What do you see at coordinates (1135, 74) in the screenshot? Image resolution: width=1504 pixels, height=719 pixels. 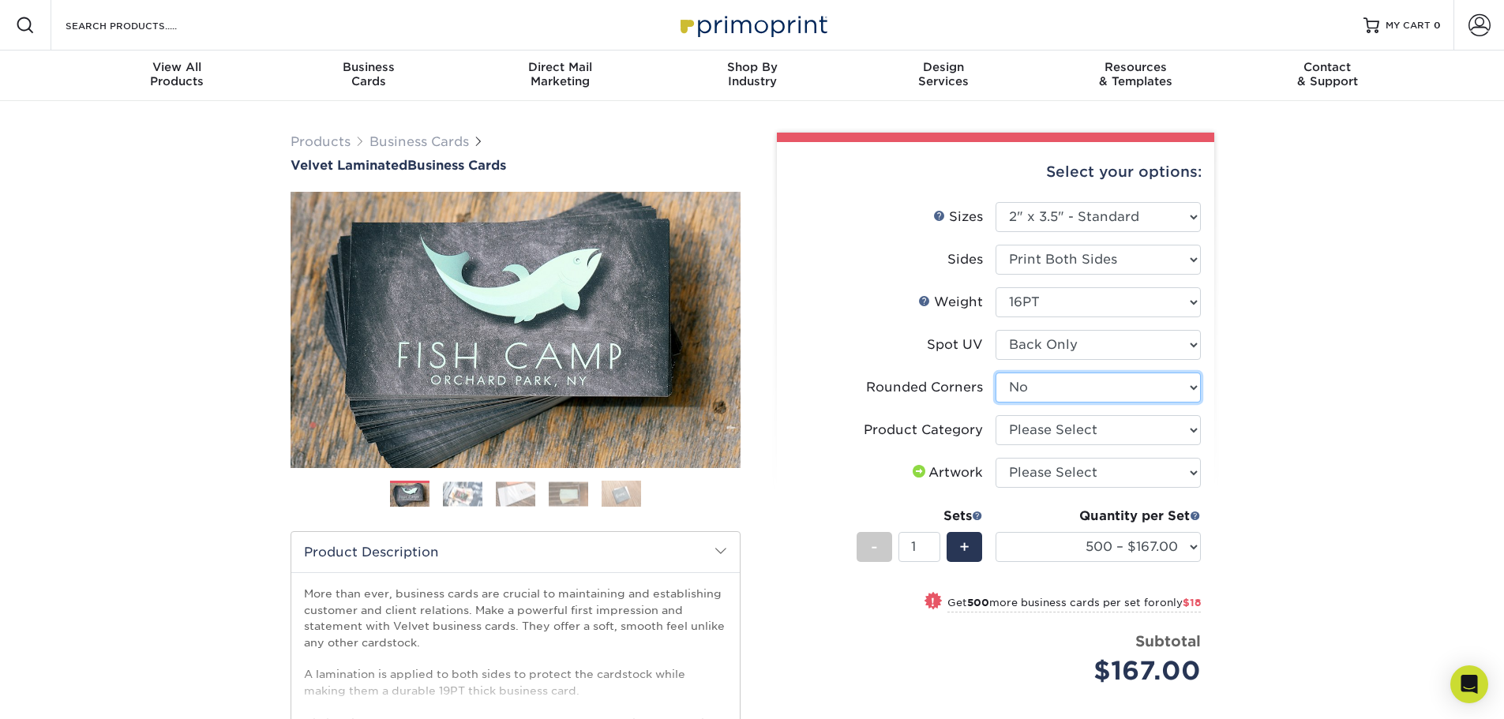 I see `div: & Templates` at bounding box center [1135, 74].